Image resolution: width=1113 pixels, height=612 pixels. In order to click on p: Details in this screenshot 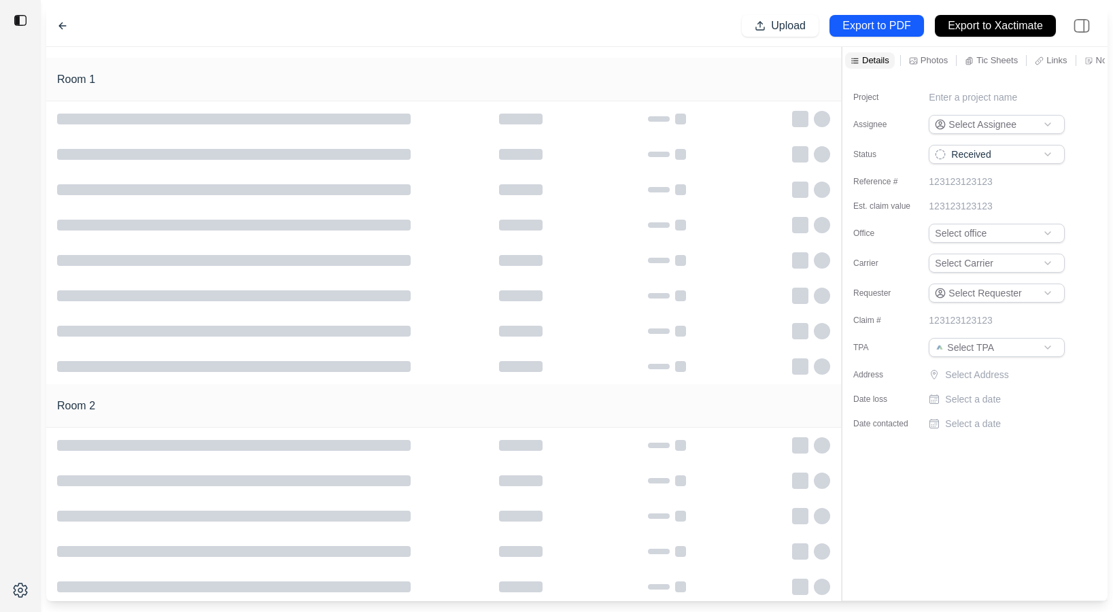, I will do `click(875, 60)`.